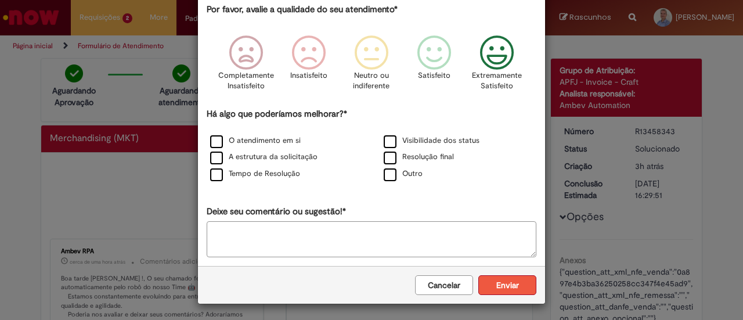  Describe the element at coordinates (309, 66) in the screenshot. I see `div: Insatisfeito` at that location.